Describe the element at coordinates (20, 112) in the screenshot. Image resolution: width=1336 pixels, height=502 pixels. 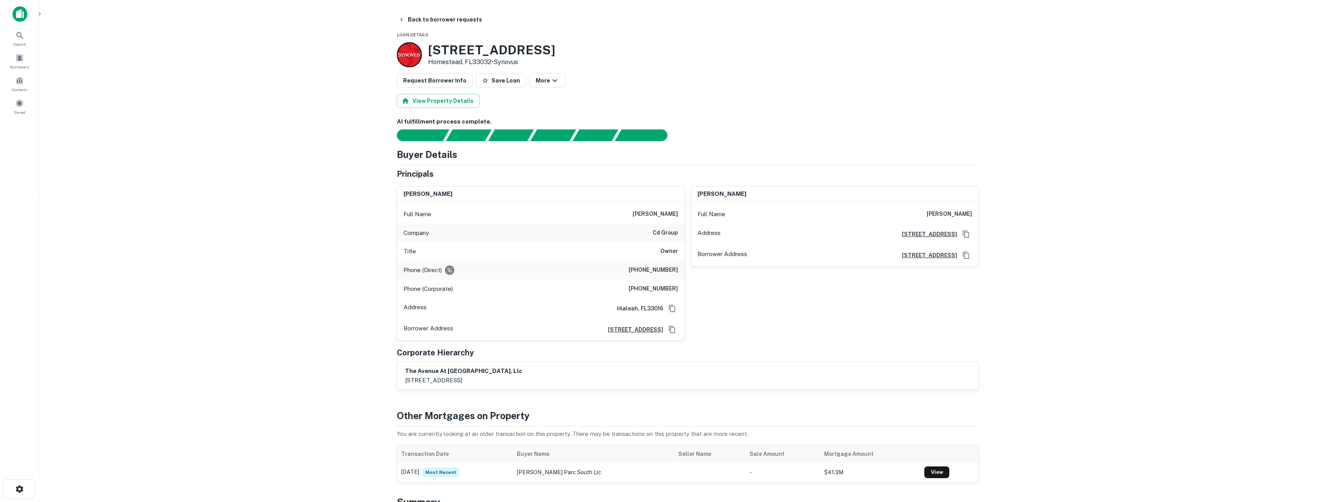
I see `span: Saved` at that location.